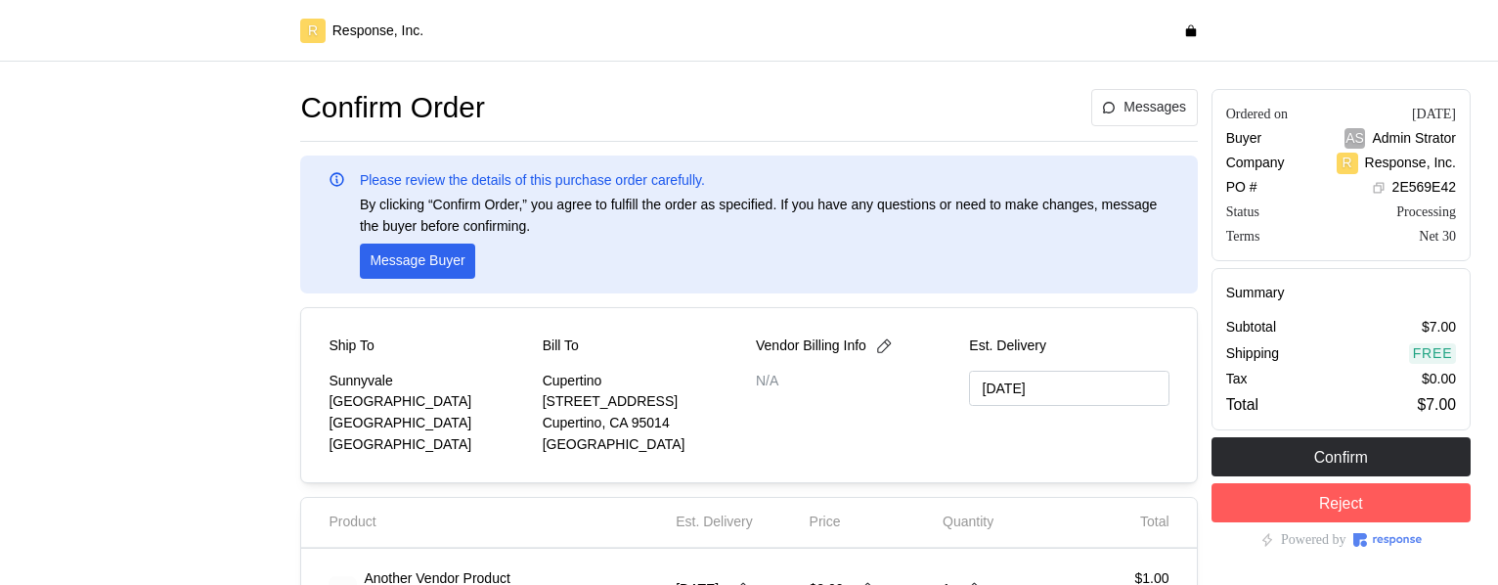 The width and height of the screenshot is (1498, 585). What do you see at coordinates (418, 261) in the screenshot?
I see `button: Message Buyer` at bounding box center [418, 261].